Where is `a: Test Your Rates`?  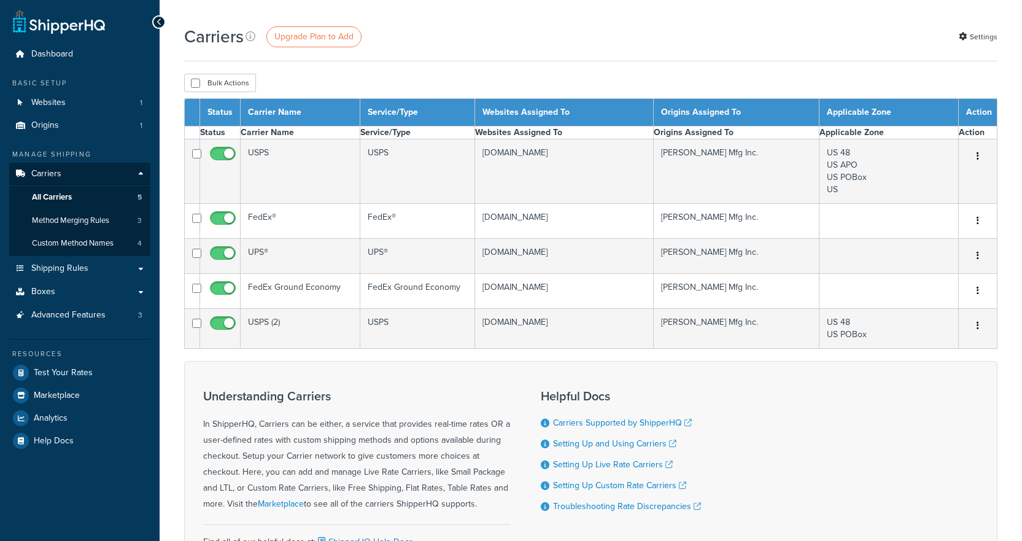 a: Test Your Rates is located at coordinates (80, 373).